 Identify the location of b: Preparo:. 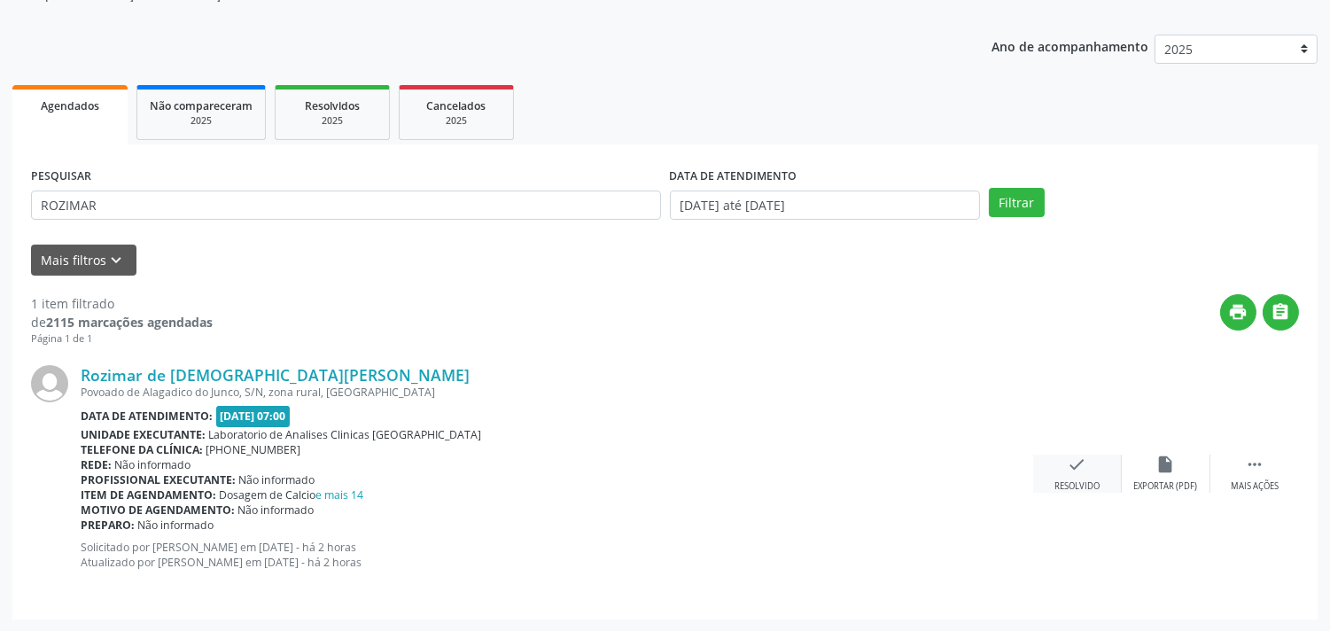
(107, 525).